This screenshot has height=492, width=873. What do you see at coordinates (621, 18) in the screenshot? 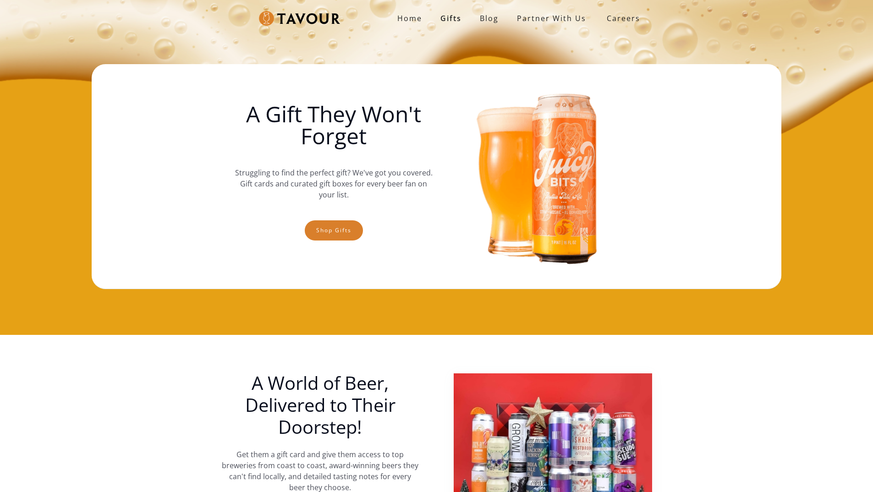
I see `a: Careers` at bounding box center [621, 18].